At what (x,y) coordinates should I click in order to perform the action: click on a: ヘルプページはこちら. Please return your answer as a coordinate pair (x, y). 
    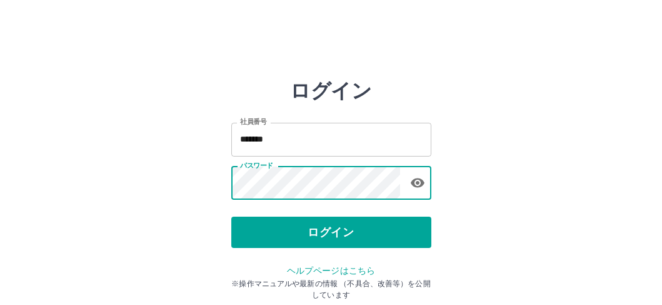
    Looking at the image, I should click on (331, 270).